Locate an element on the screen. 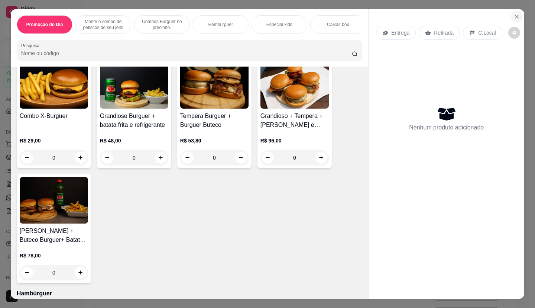 The height and width of the screenshot is (308, 535). p: C.Local is located at coordinates (487, 33).